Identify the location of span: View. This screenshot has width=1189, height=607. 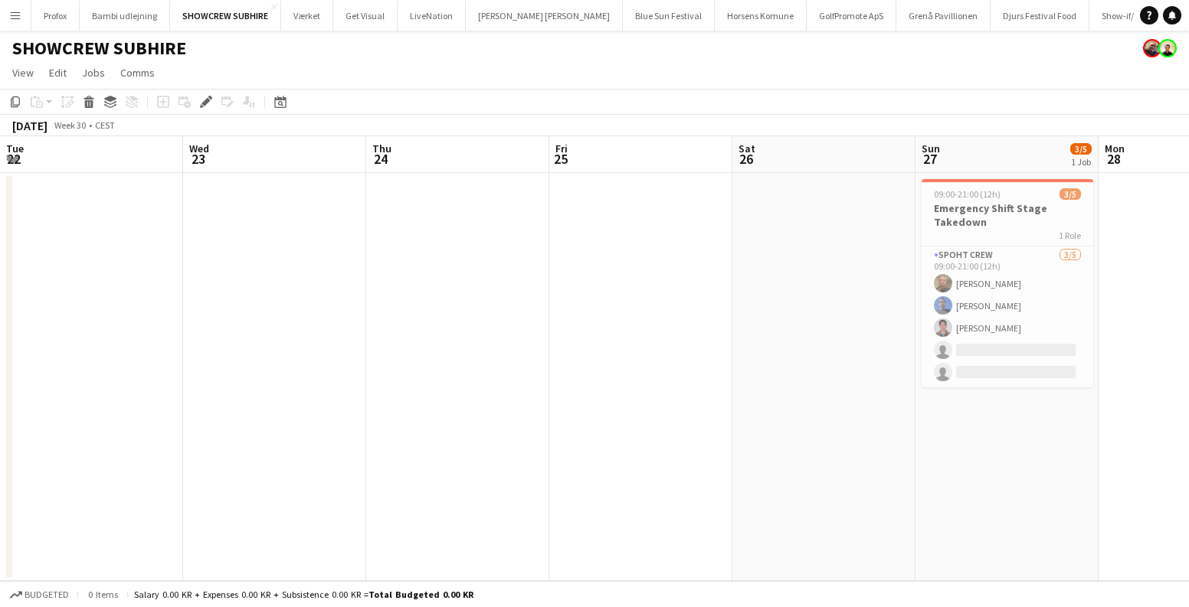
(23, 73).